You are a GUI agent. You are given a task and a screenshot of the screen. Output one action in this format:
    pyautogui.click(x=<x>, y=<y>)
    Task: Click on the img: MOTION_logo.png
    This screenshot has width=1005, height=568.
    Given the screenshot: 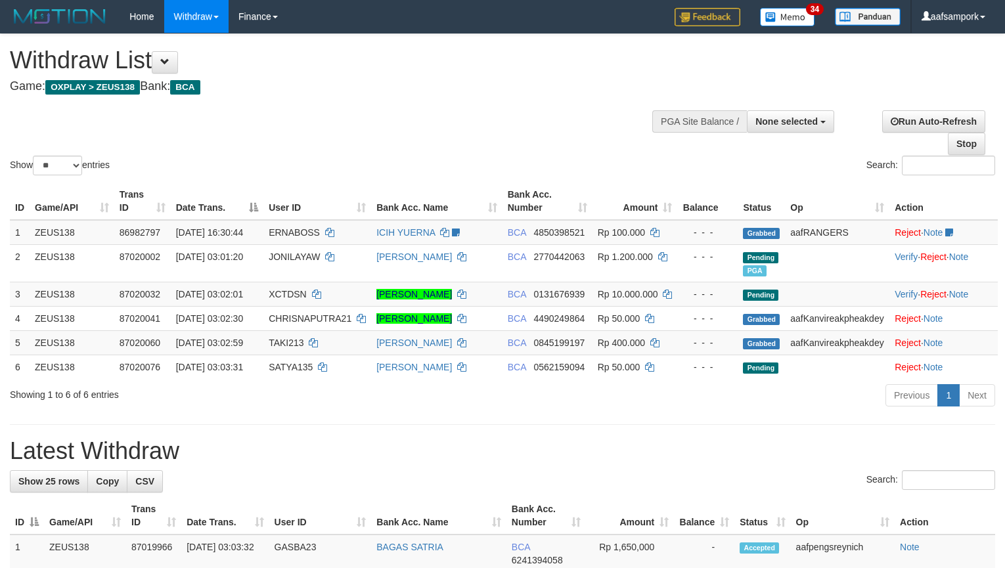 What is the action you would take?
    pyautogui.click(x=60, y=16)
    